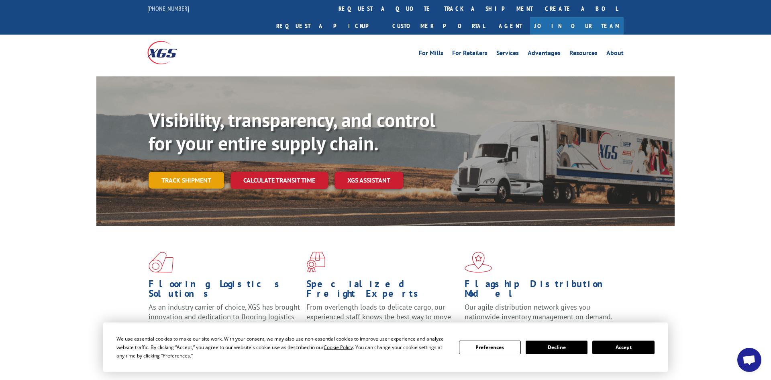  What do you see at coordinates (369, 180) in the screenshot?
I see `a: XGS ASSISTANT` at bounding box center [369, 180].